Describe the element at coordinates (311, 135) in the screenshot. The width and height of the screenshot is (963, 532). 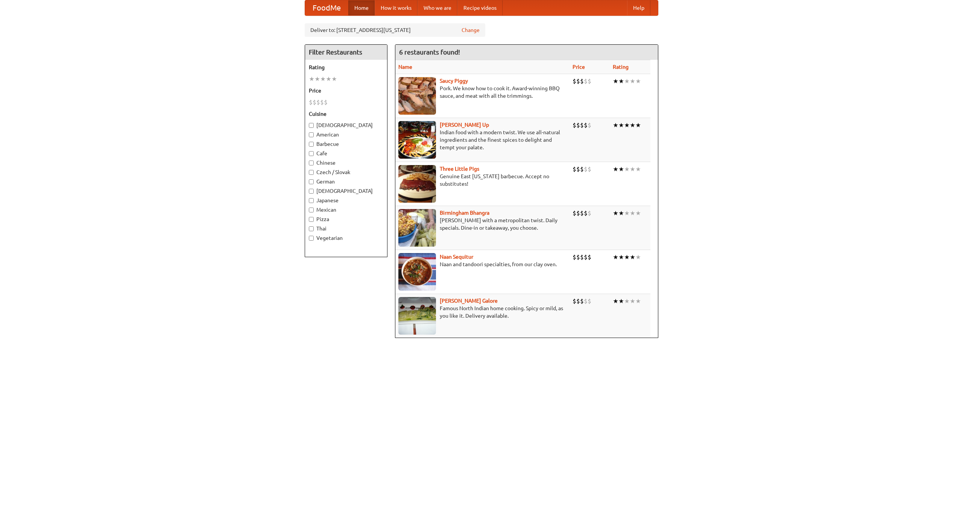
I see `input: American` at that location.